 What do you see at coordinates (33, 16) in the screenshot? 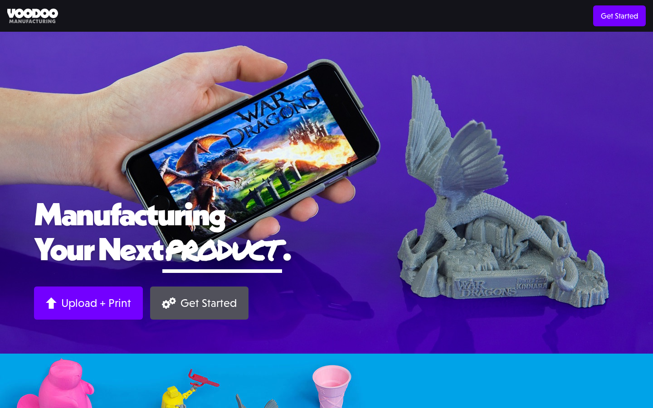
I see `img: Voodoo Manufacturing logo` at bounding box center [33, 16].